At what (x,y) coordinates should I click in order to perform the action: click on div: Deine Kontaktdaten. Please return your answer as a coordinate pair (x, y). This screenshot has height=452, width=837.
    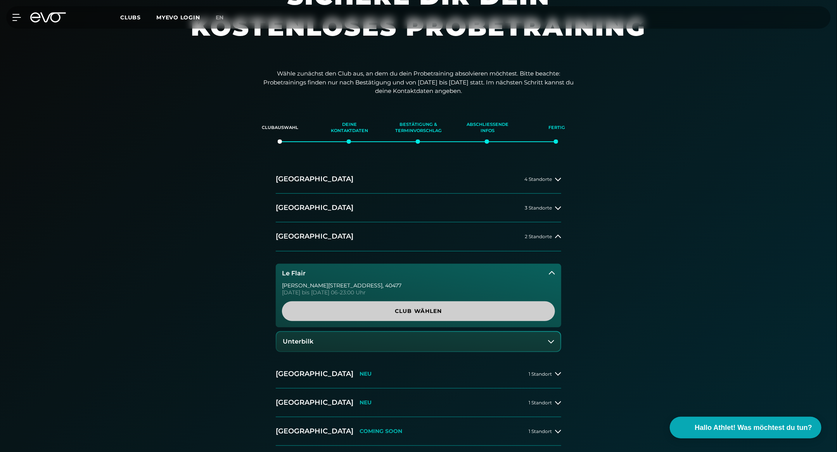
    Looking at the image, I should click on (349, 128).